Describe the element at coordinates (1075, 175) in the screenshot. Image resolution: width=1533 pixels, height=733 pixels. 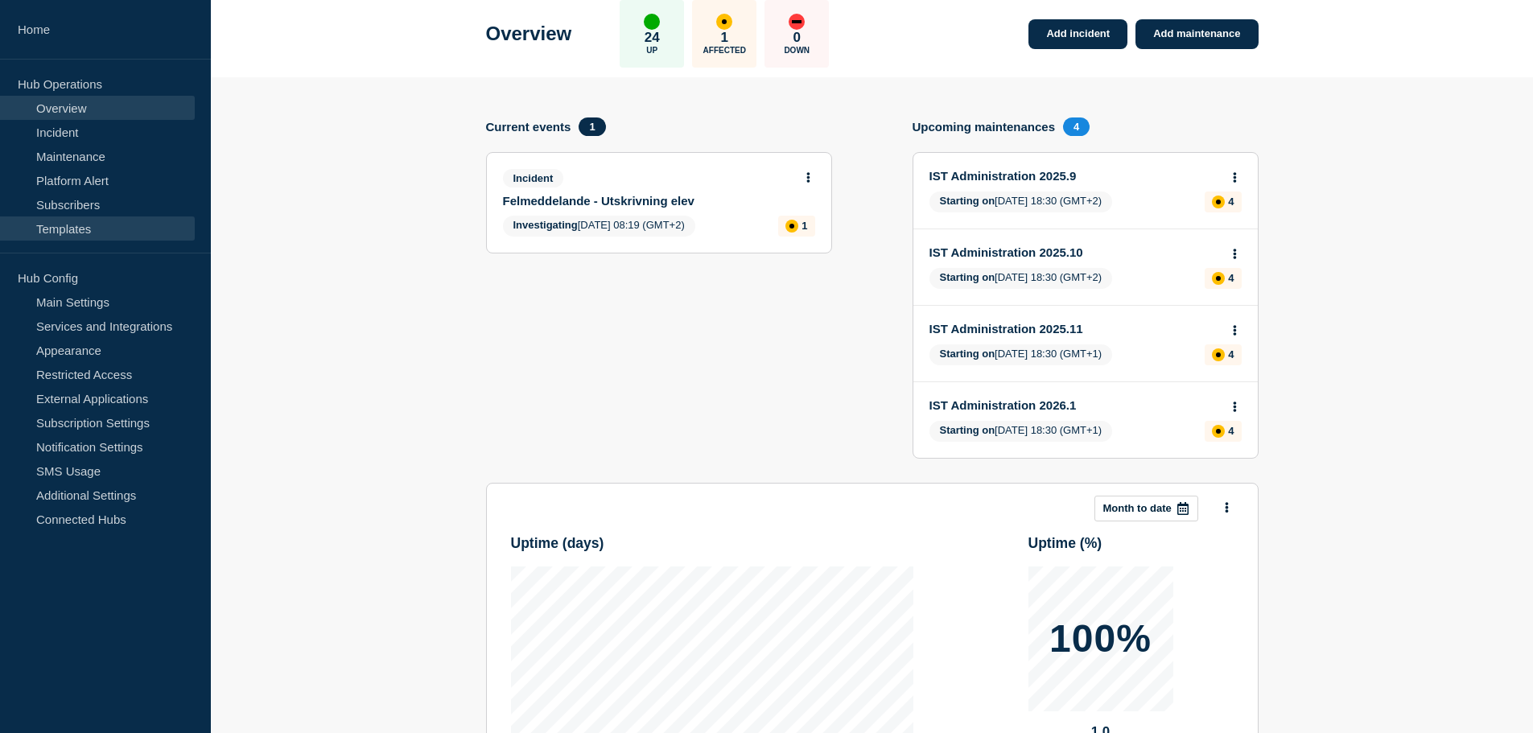
I see `a: IST Administration 2025.9` at that location.